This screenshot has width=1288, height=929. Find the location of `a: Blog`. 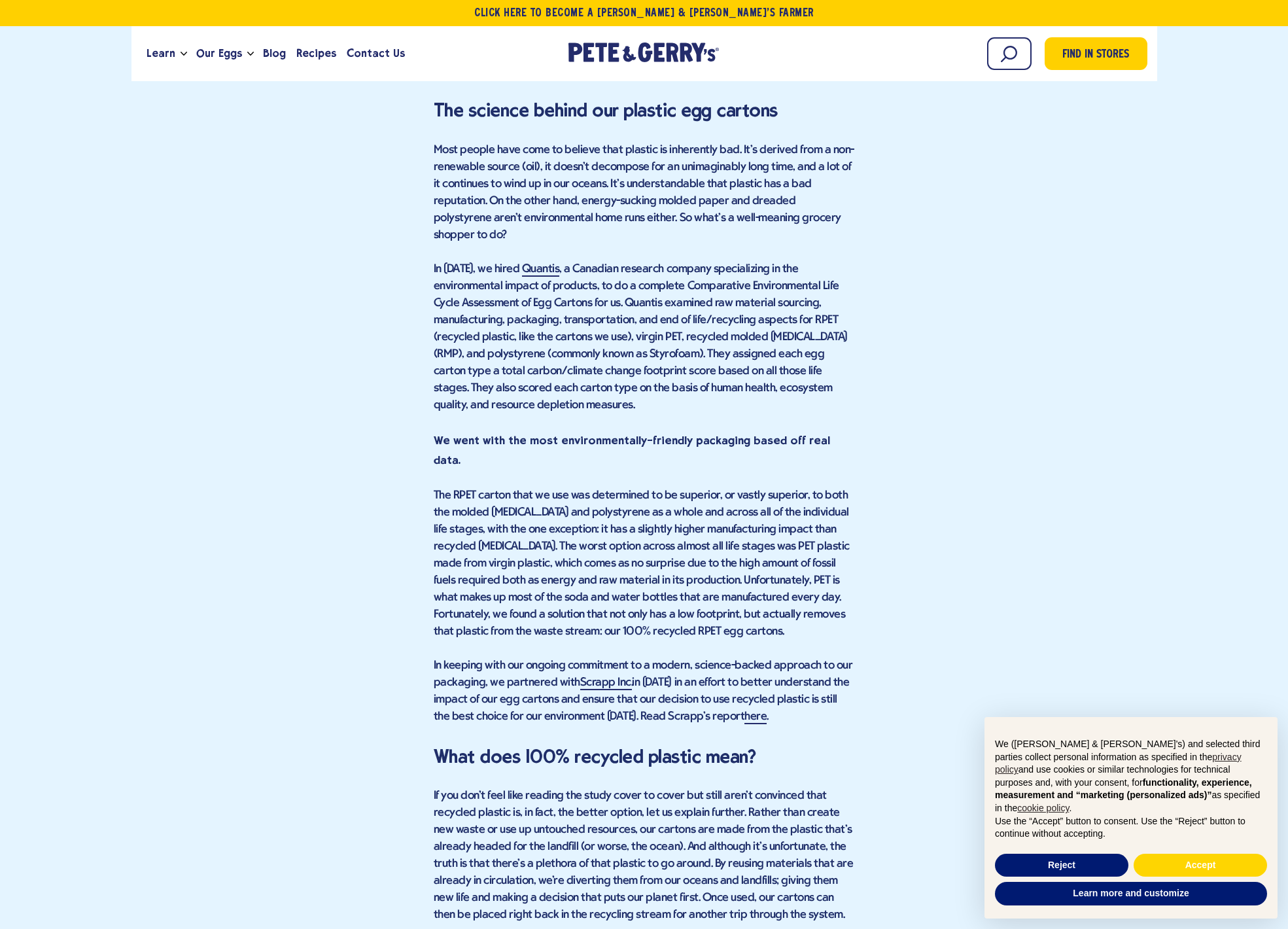

a: Blog is located at coordinates (274, 53).